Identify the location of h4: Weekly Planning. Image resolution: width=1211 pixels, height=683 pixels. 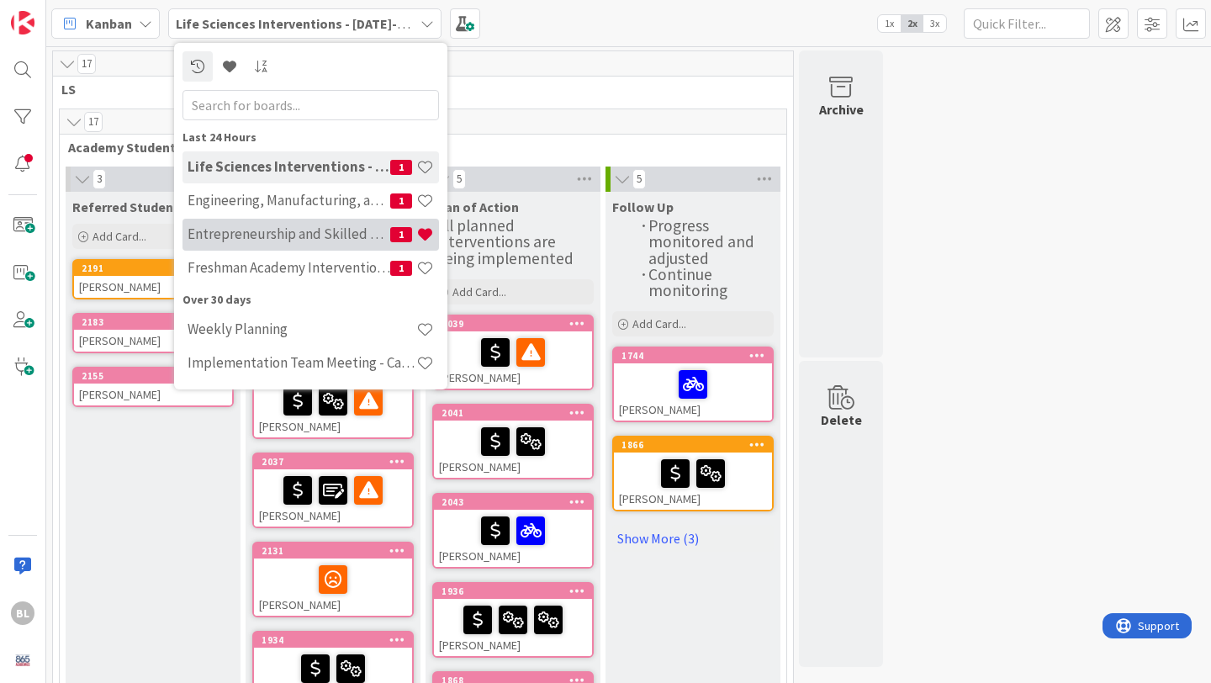
(302, 329).